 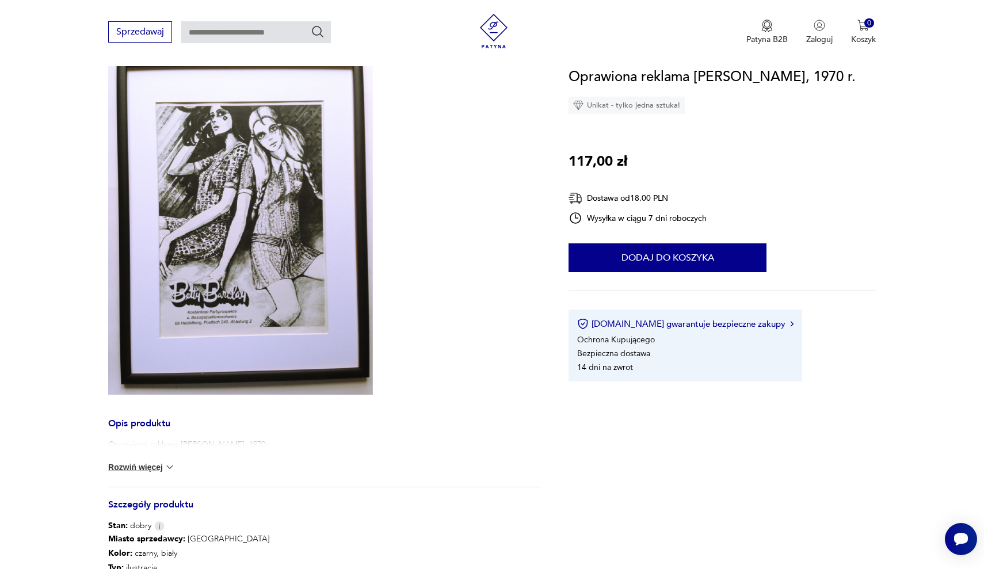 What do you see at coordinates (140, 33) in the screenshot?
I see `a: Sprzedawaj` at bounding box center [140, 33].